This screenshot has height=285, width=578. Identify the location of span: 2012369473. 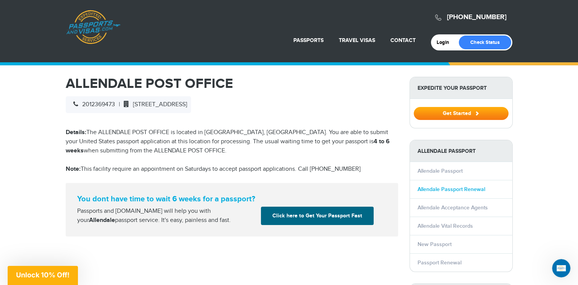
(92, 104).